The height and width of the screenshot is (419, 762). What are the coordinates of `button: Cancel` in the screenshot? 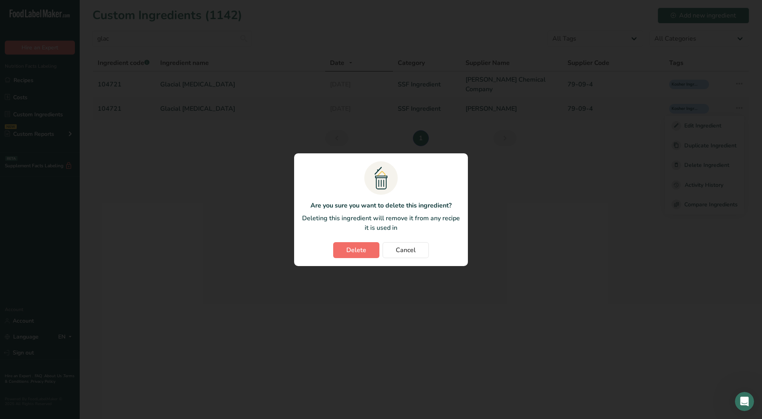 It's located at (406, 250).